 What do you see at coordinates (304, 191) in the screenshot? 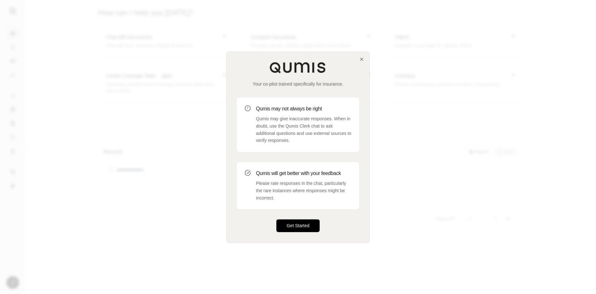
I see `p: Please rate responses in the chat, particularly the rare instances where responses might be incor...` at bounding box center [304, 191].